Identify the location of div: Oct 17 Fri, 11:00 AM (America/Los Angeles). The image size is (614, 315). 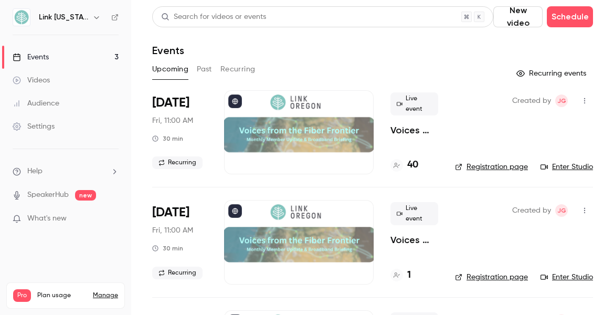
(179, 242).